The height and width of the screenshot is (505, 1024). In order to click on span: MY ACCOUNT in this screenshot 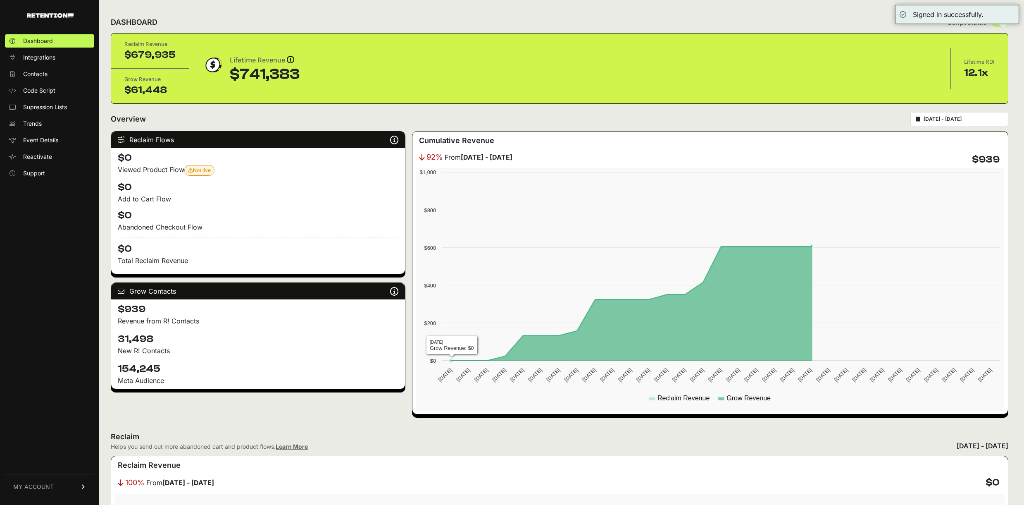, I will do `click(33, 486)`.